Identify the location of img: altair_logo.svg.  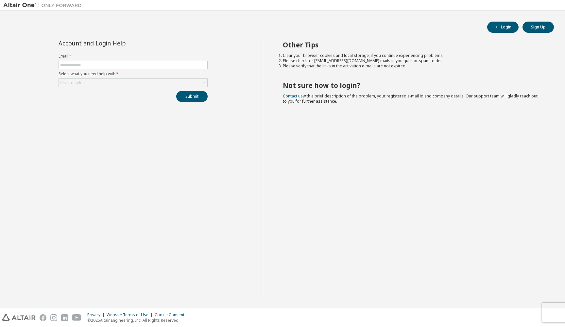
(19, 317).